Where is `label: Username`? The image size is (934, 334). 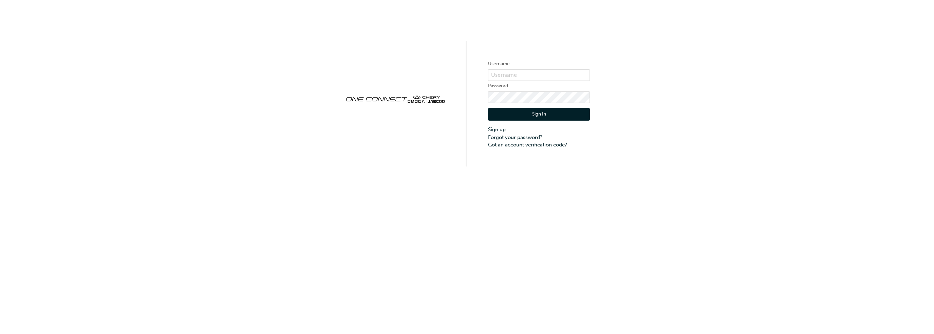 label: Username is located at coordinates (539, 64).